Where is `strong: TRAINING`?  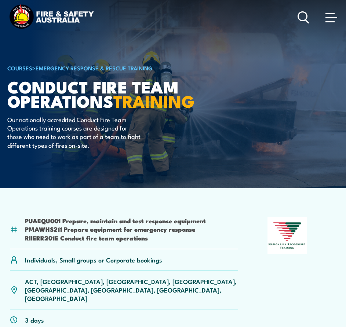 strong: TRAINING is located at coordinates (154, 101).